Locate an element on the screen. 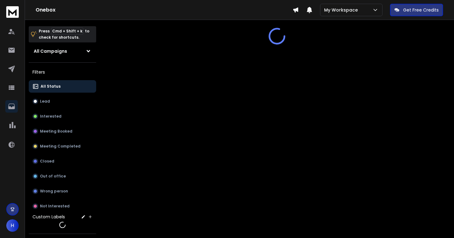  p: Interested is located at coordinates (51, 117).